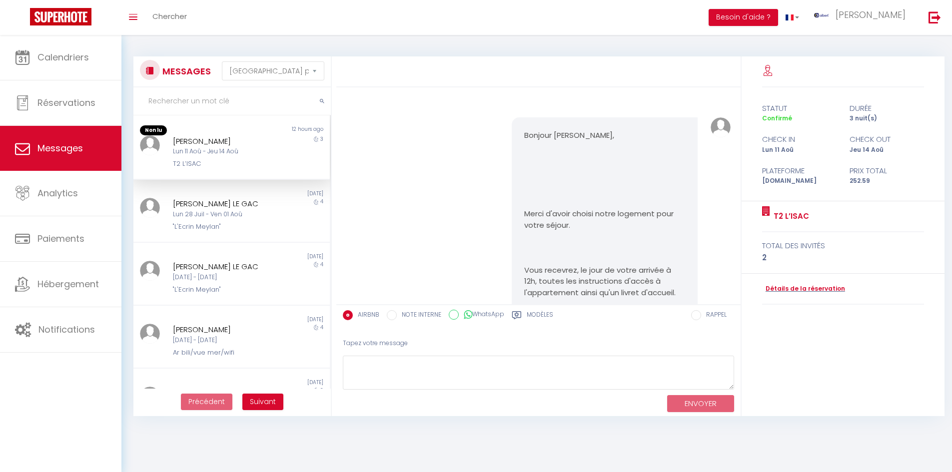 The width and height of the screenshot is (952, 472). What do you see at coordinates (63, 57) in the screenshot?
I see `span: Calendriers` at bounding box center [63, 57].